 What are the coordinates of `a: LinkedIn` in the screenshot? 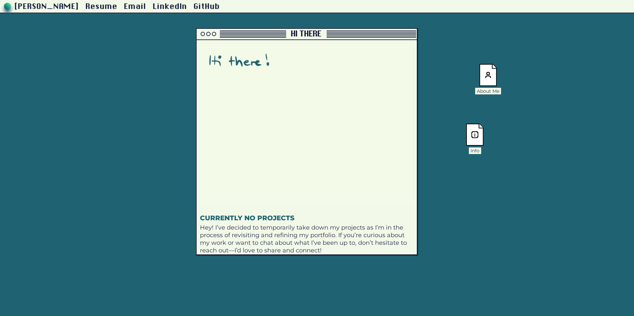 It's located at (171, 7).